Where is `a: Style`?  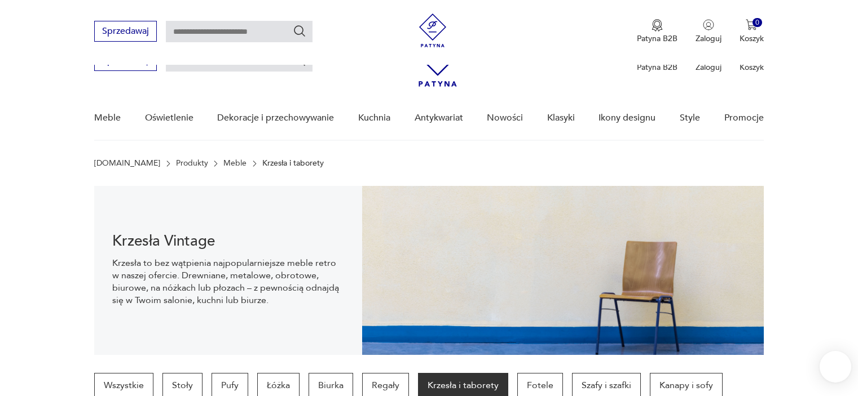 a: Style is located at coordinates (690, 118).